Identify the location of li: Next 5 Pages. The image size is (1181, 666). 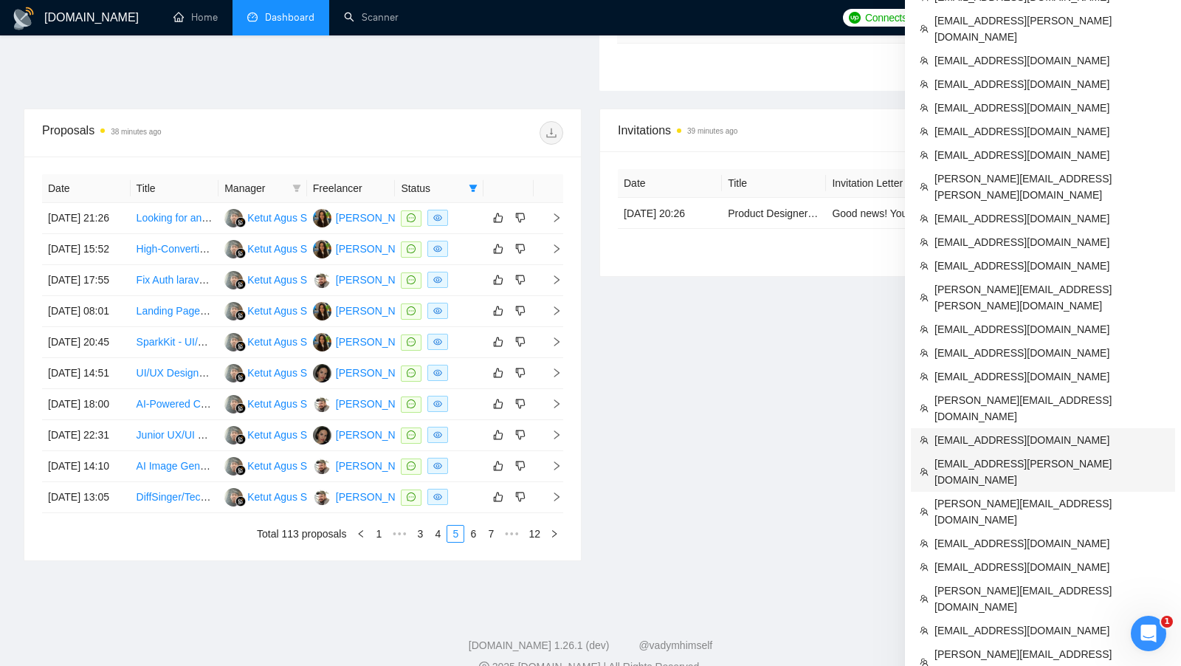
(512, 534).